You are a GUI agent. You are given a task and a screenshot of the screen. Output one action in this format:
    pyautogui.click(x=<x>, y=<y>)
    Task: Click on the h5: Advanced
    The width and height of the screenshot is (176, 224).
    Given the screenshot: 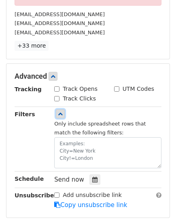 What is the action you would take?
    pyautogui.click(x=88, y=76)
    